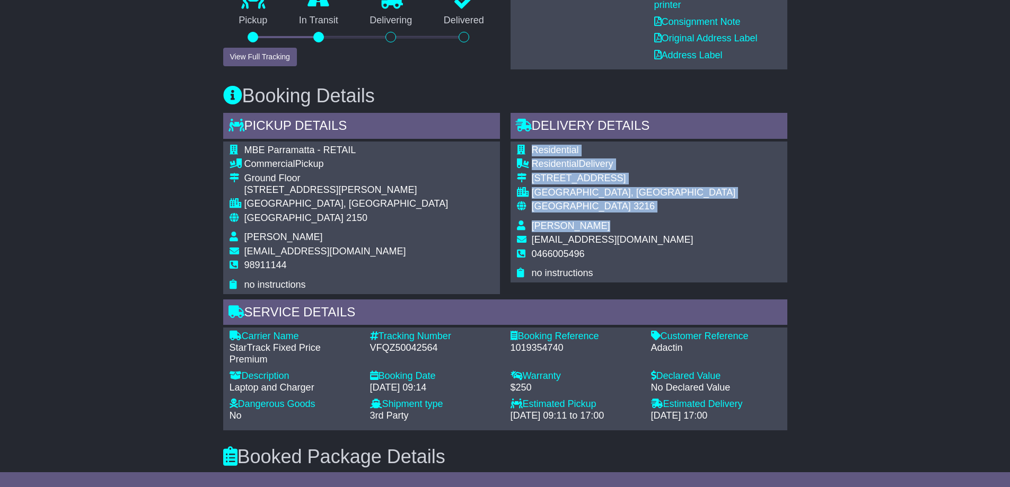 The width and height of the screenshot is (1010, 487). I want to click on div: 1019354740, so click(575, 348).